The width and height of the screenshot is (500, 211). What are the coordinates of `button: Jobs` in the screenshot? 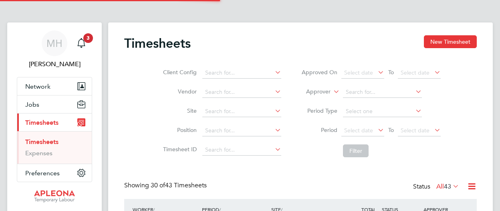 It's located at (55, 104).